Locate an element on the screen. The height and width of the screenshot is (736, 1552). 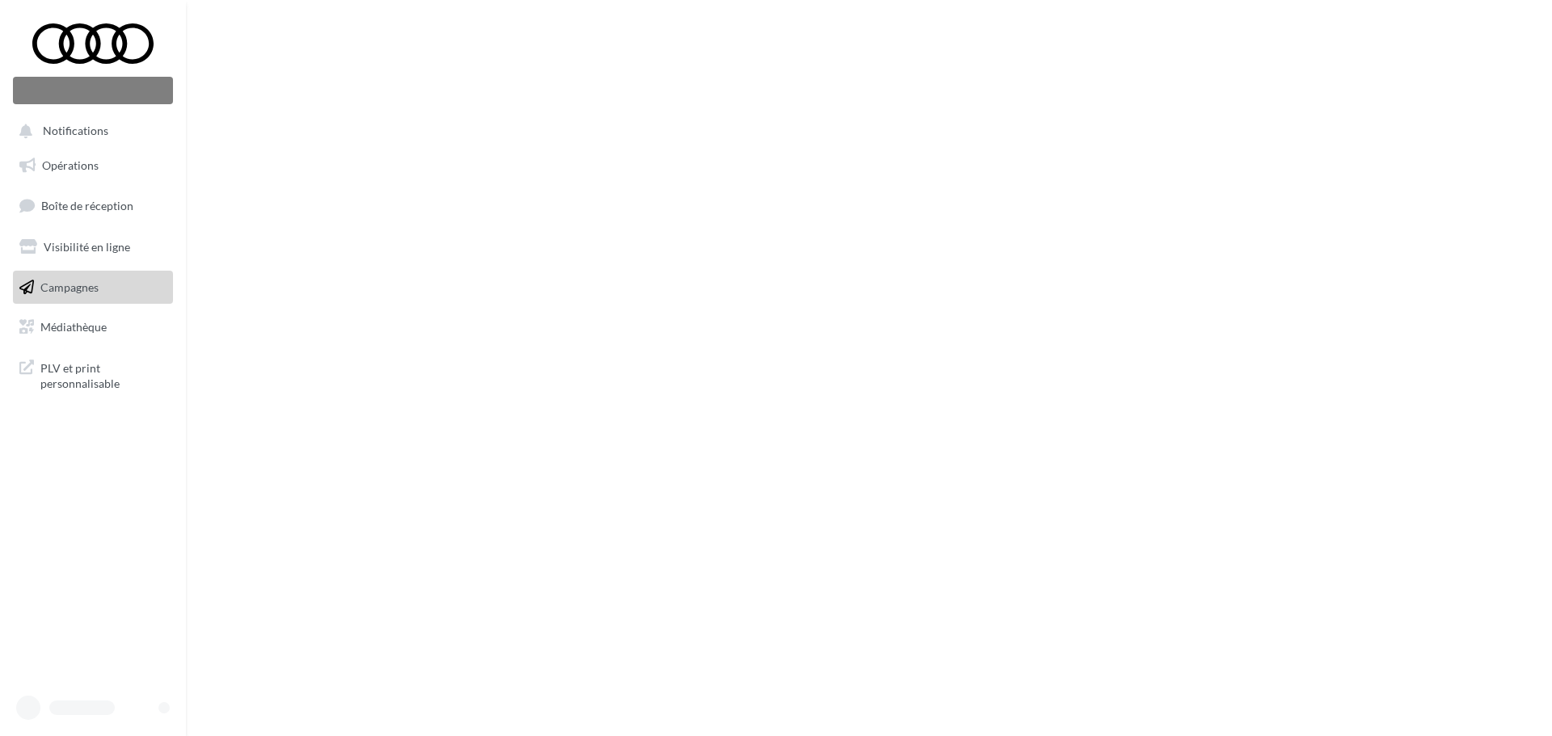
a: Visibilité en ligne is located at coordinates (93, 247).